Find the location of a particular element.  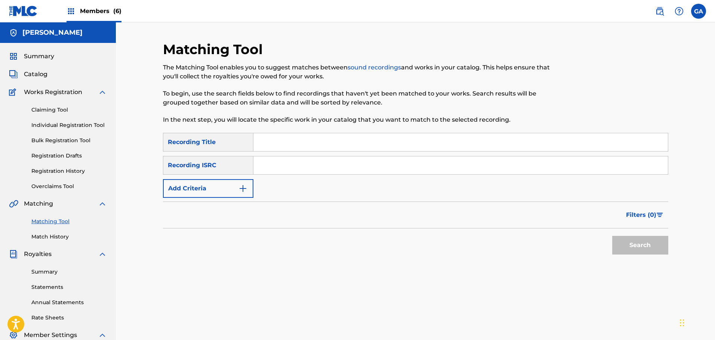

a: Annual Statements is located at coordinates (69, 303).